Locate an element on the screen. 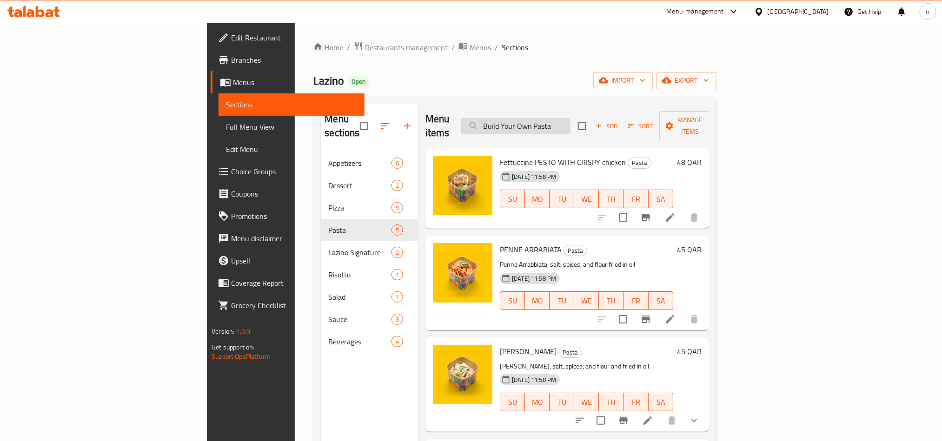  h2: Menu items is located at coordinates (437, 126).